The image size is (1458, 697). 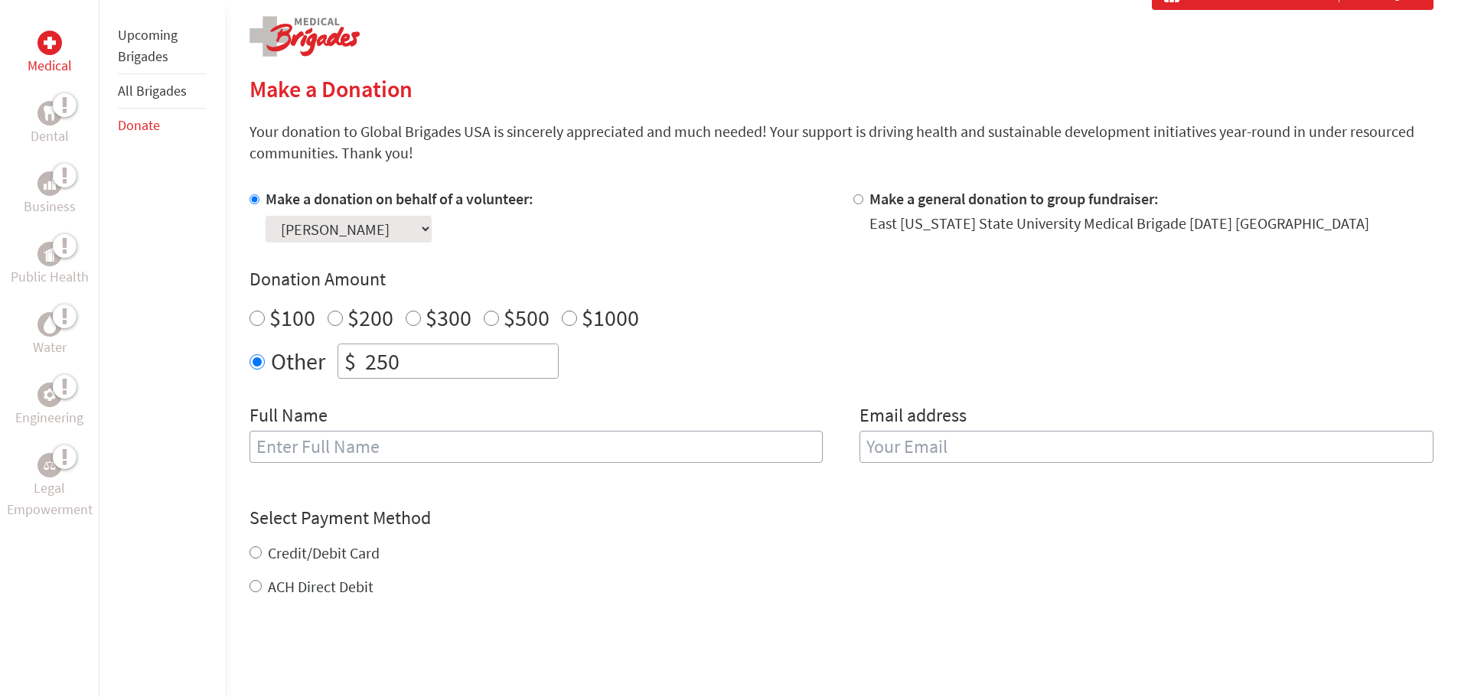 What do you see at coordinates (370, 318) in the screenshot?
I see `label: $200` at bounding box center [370, 318].